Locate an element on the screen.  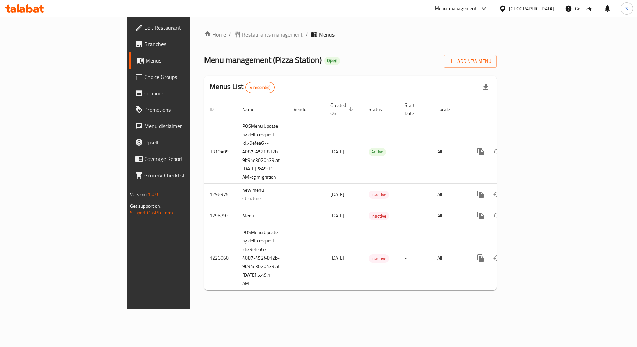
span: S is located at coordinates (627, 9).